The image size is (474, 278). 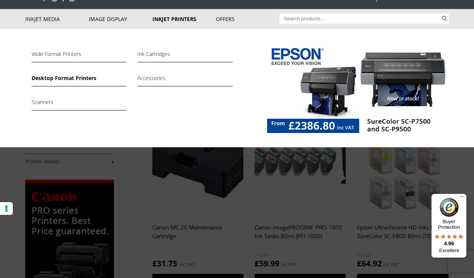 I want to click on p: Excellent, so click(x=449, y=251).